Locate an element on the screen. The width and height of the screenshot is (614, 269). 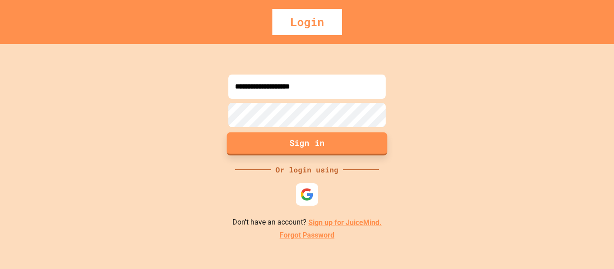
div: Login is located at coordinates (307, 22).